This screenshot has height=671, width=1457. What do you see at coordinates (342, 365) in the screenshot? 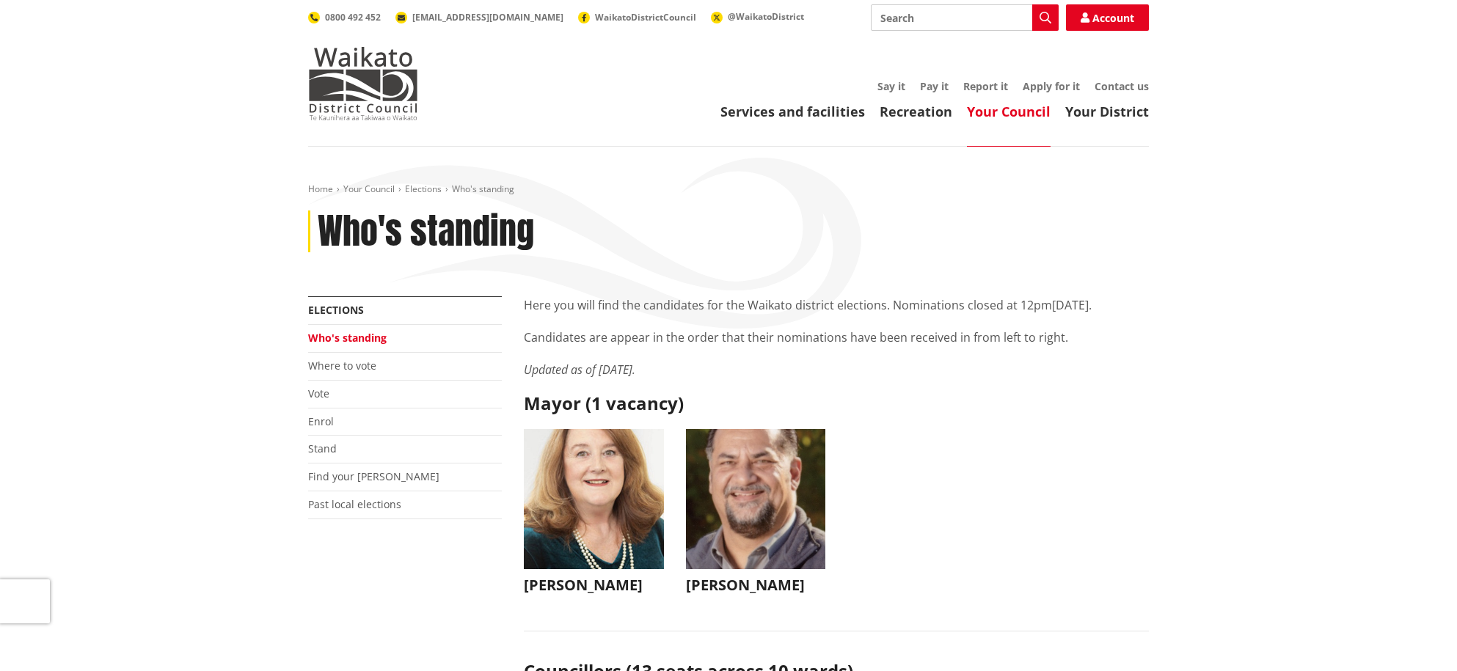
I see `a: Where to vote` at bounding box center [342, 365].